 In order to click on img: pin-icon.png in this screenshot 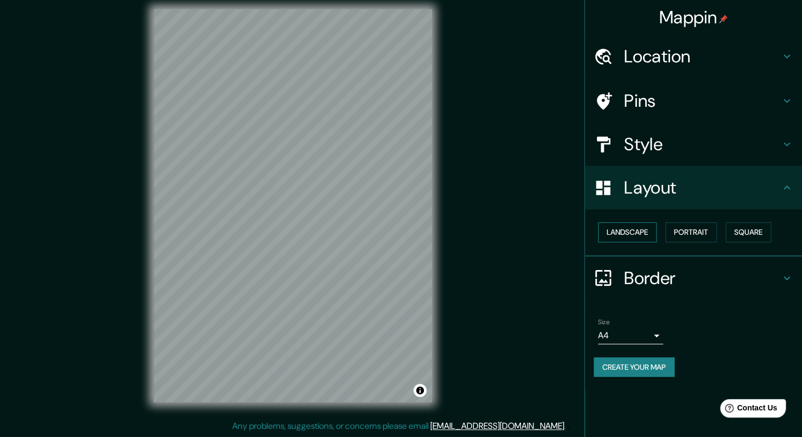, I will do `click(723, 19)`.